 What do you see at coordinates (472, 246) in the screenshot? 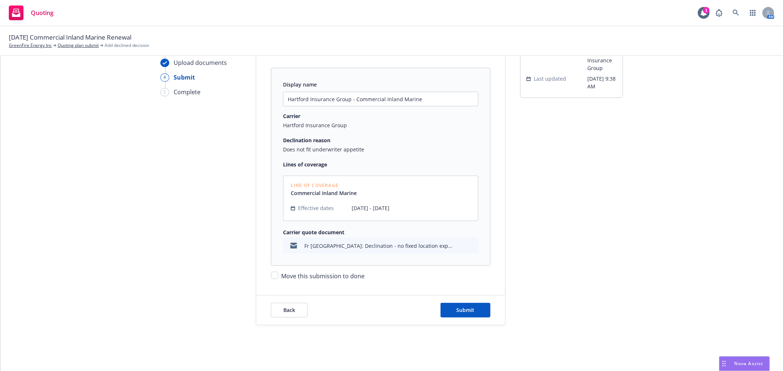
I see `button: preview file` at bounding box center [472, 246].